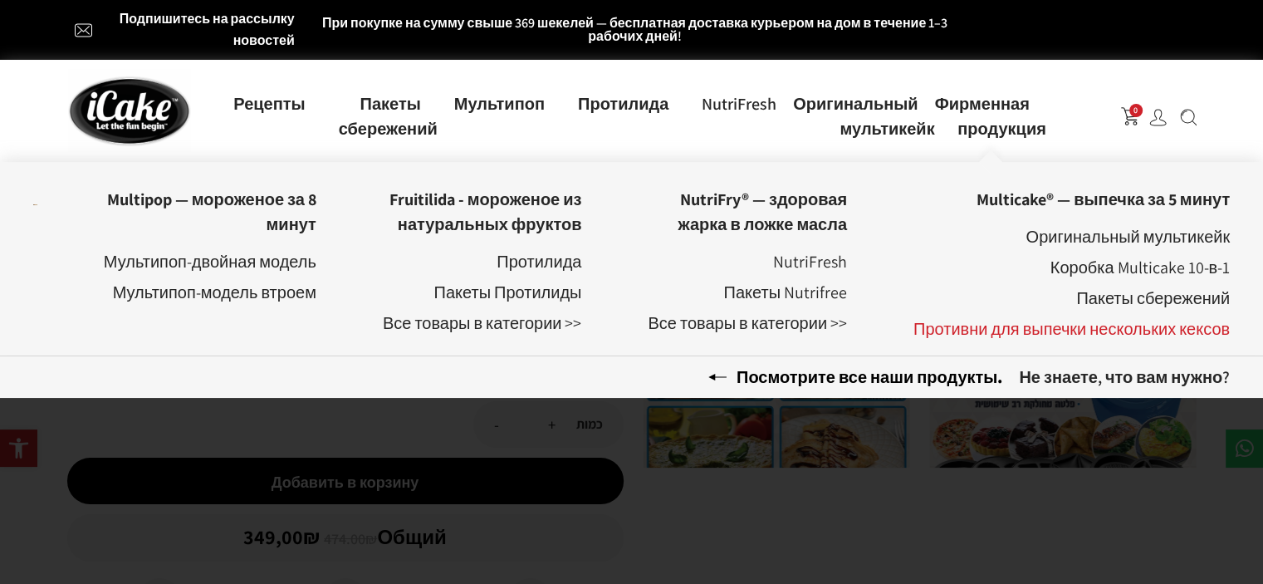 This screenshot has width=1263, height=584. Describe the element at coordinates (763, 212) in the screenshot. I see `a: NutriFry® — здоровая жарка в ложке масла` at that location.